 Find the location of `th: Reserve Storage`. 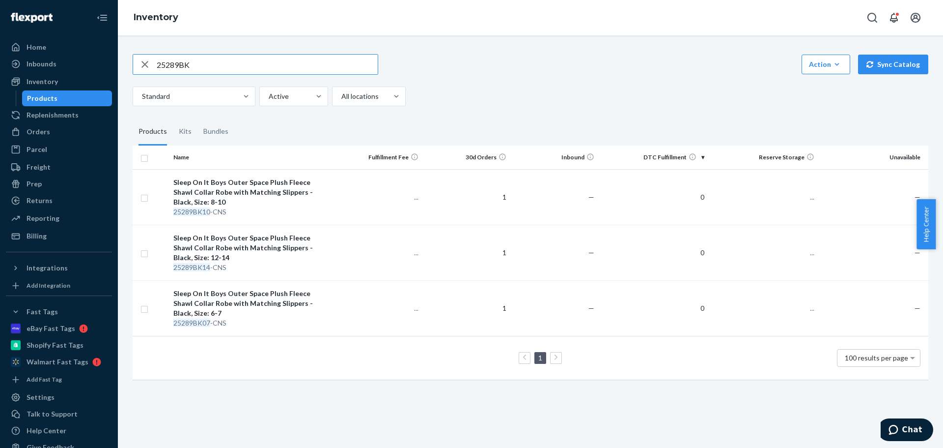

th: Reserve Storage is located at coordinates (763, 157).